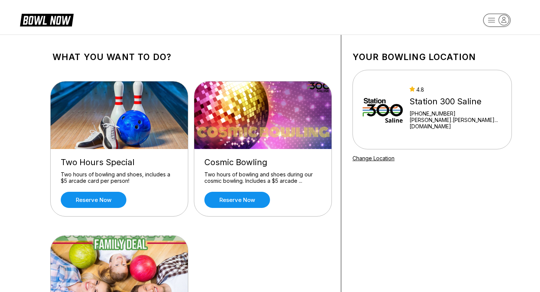 This screenshot has height=292, width=540. I want to click on h1: What you want to do?, so click(191, 57).